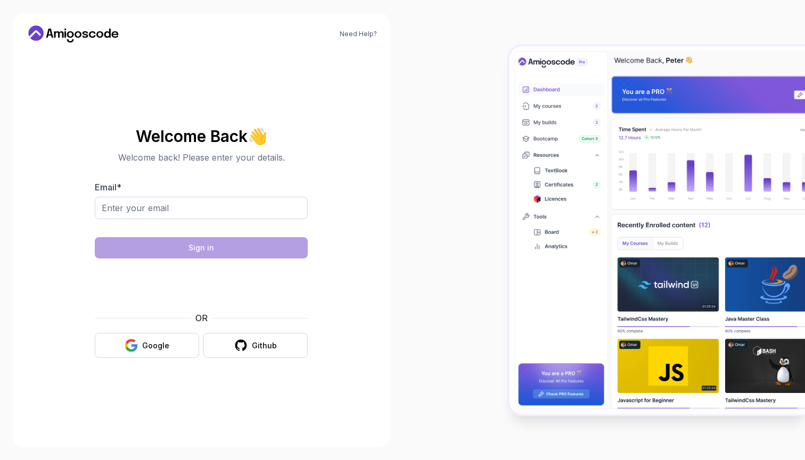 The image size is (805, 460). Describe the element at coordinates (264, 346) in the screenshot. I see `div: Github` at that location.